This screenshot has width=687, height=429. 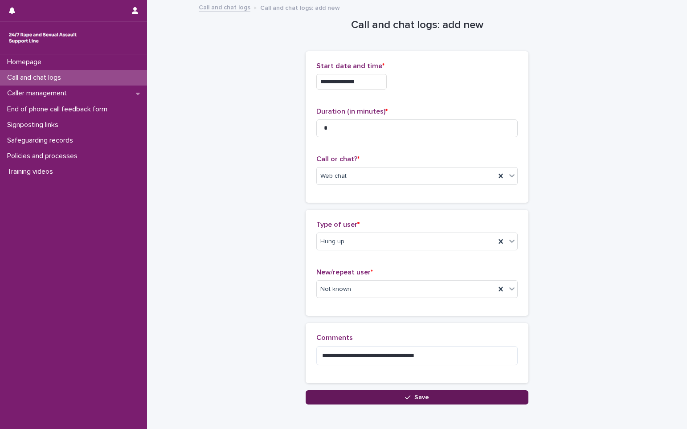 What do you see at coordinates (59, 109) in the screenshot?
I see `p: End of phone call feedback form` at bounding box center [59, 109].